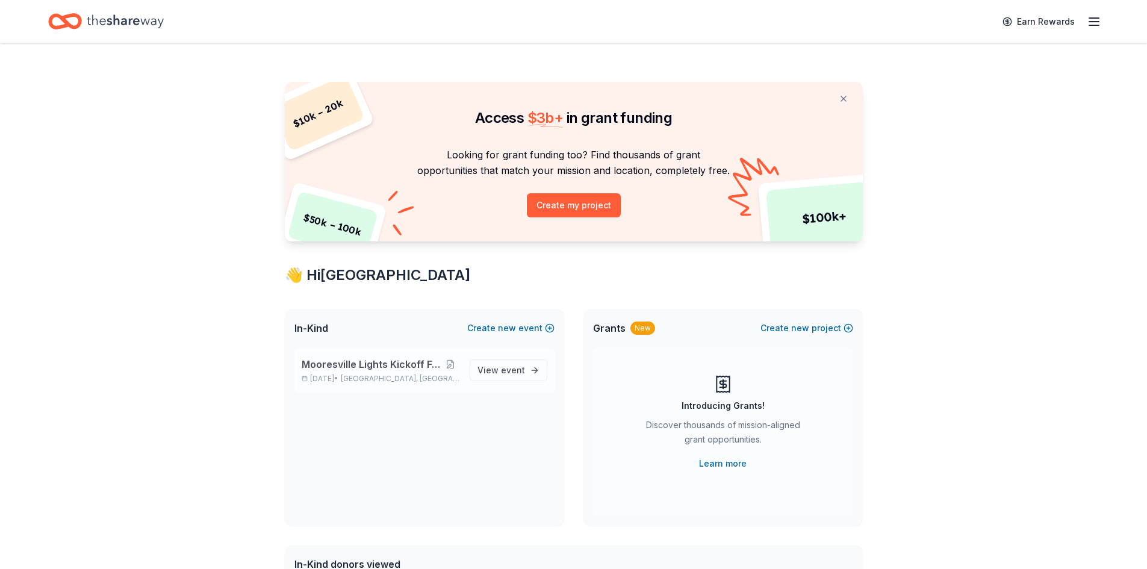 This screenshot has width=1147, height=569. What do you see at coordinates (723, 435) in the screenshot?
I see `div: Discover thousands of mission-aligned grant opportunities.` at bounding box center [723, 435].